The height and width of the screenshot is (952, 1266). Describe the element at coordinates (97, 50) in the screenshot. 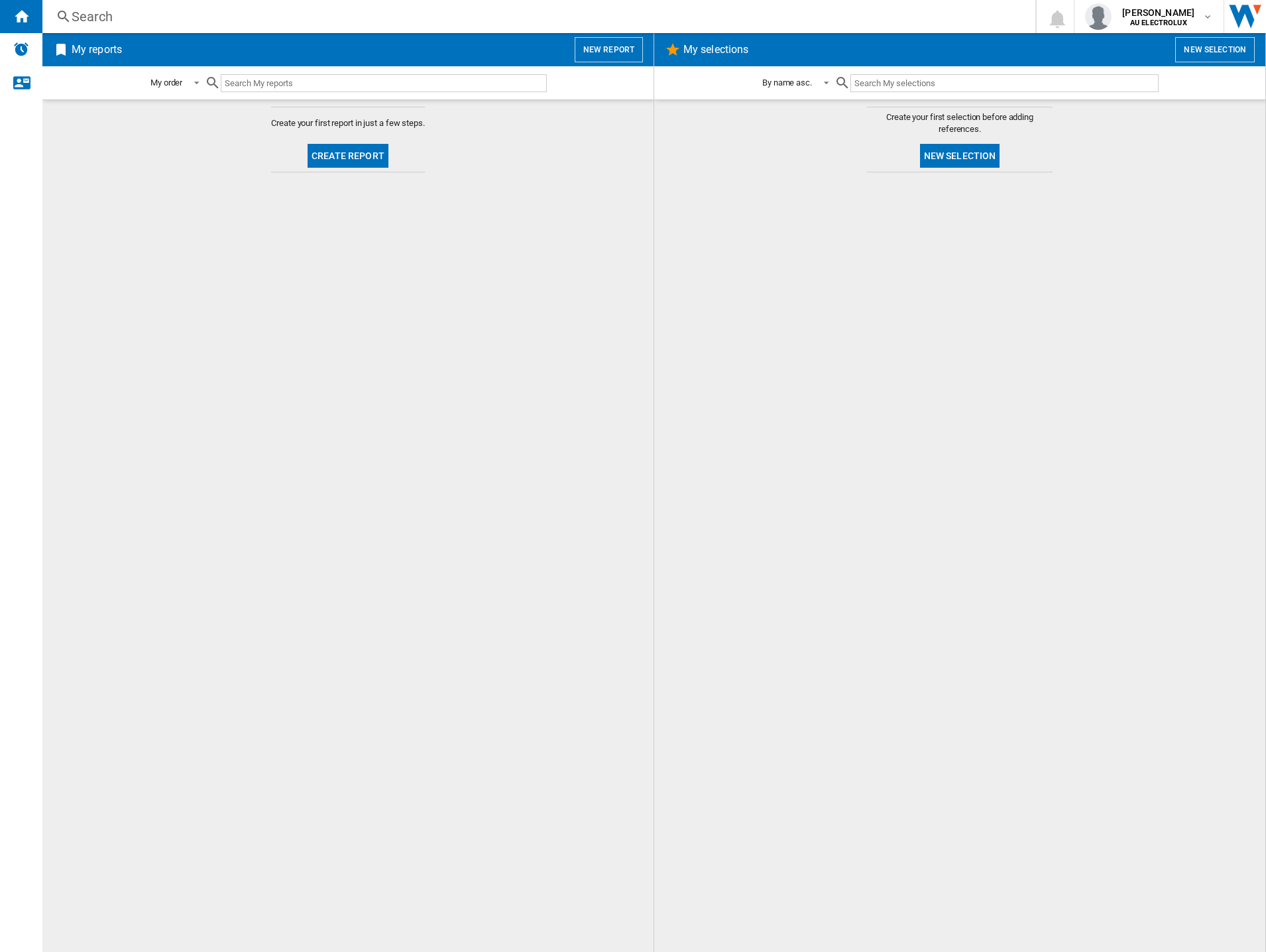

I see `h2: My reports` at that location.